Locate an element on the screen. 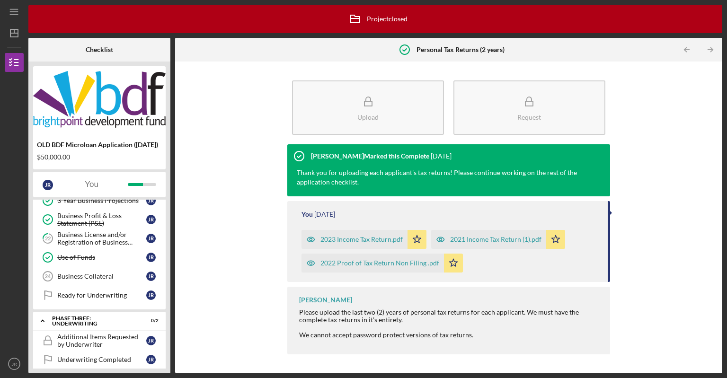  div: Additional Items Requested by Underwriter is located at coordinates (102, 341).